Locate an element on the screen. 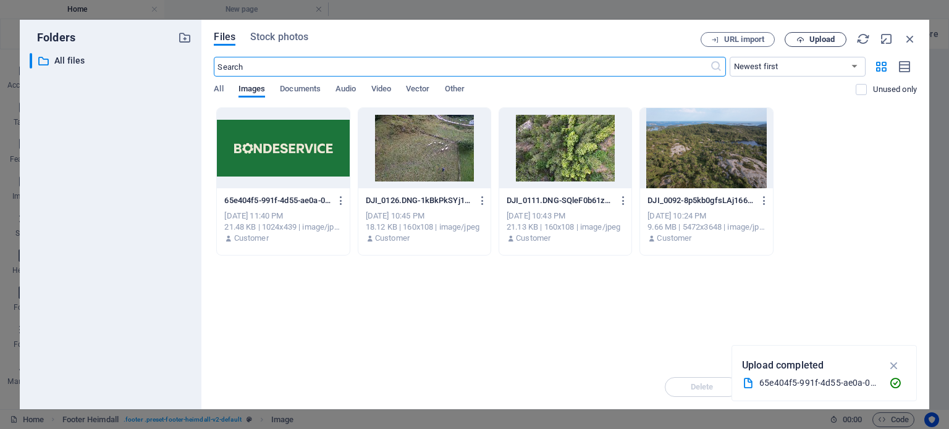 This screenshot has height=429, width=949. span: Video is located at coordinates (381, 90).